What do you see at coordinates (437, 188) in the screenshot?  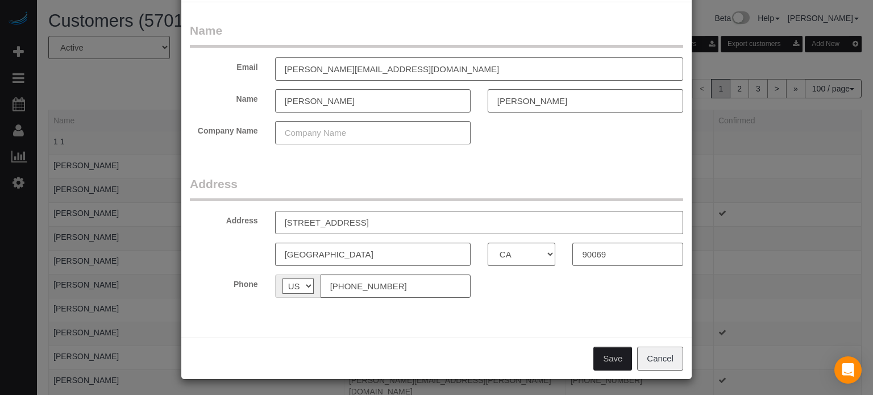 I see `legend: Address` at bounding box center [437, 188].